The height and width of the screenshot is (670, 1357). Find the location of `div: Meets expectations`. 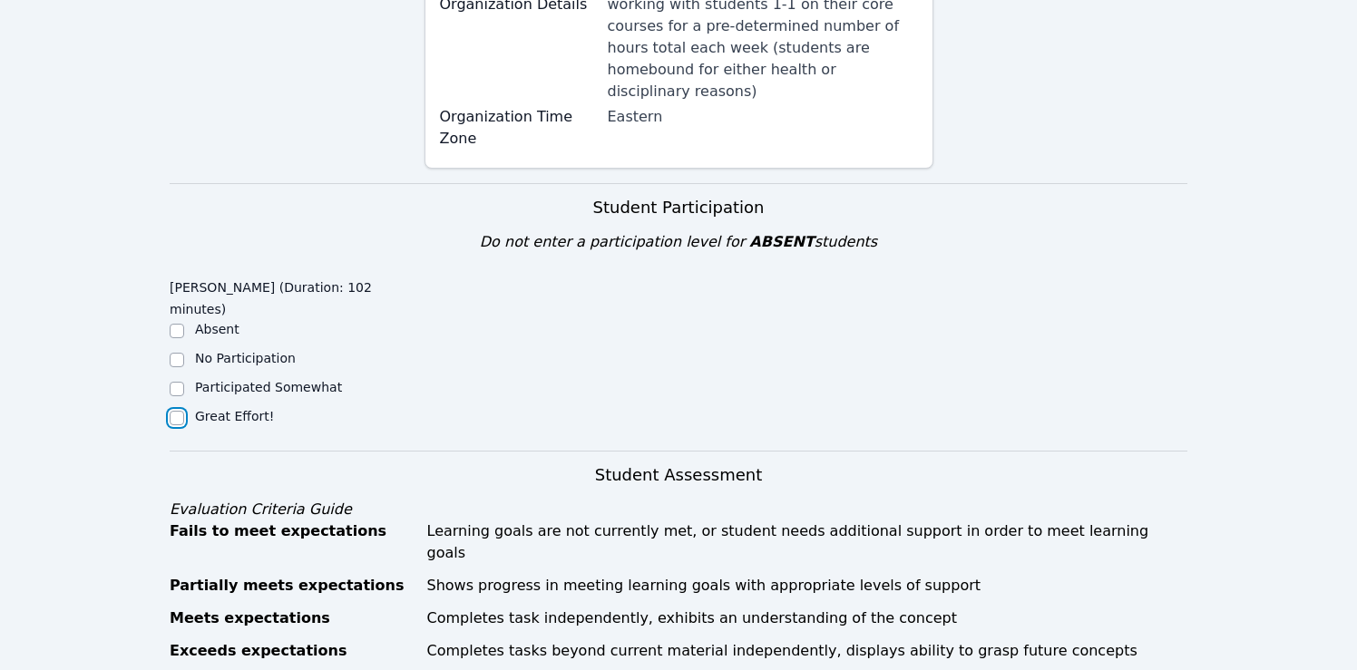

div: Meets expectations is located at coordinates (293, 619).